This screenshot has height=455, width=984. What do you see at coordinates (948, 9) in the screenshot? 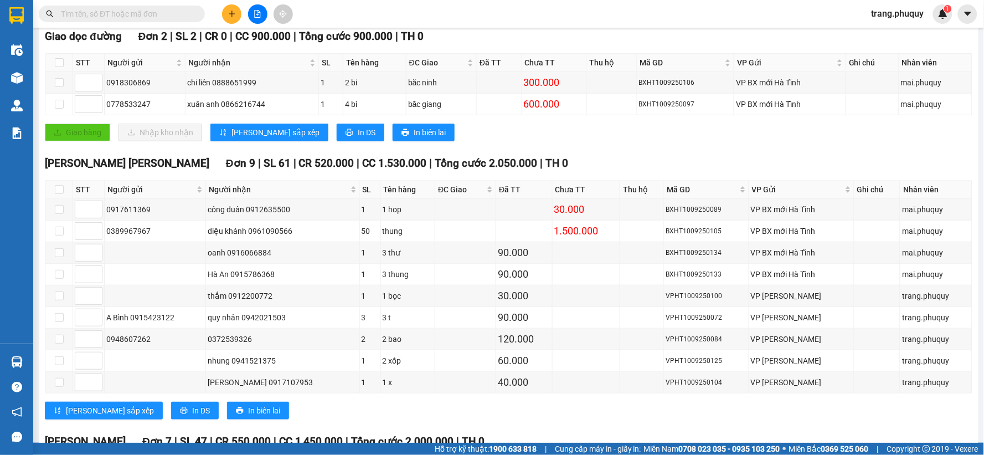
I see `sup: 1` at bounding box center [948, 9].